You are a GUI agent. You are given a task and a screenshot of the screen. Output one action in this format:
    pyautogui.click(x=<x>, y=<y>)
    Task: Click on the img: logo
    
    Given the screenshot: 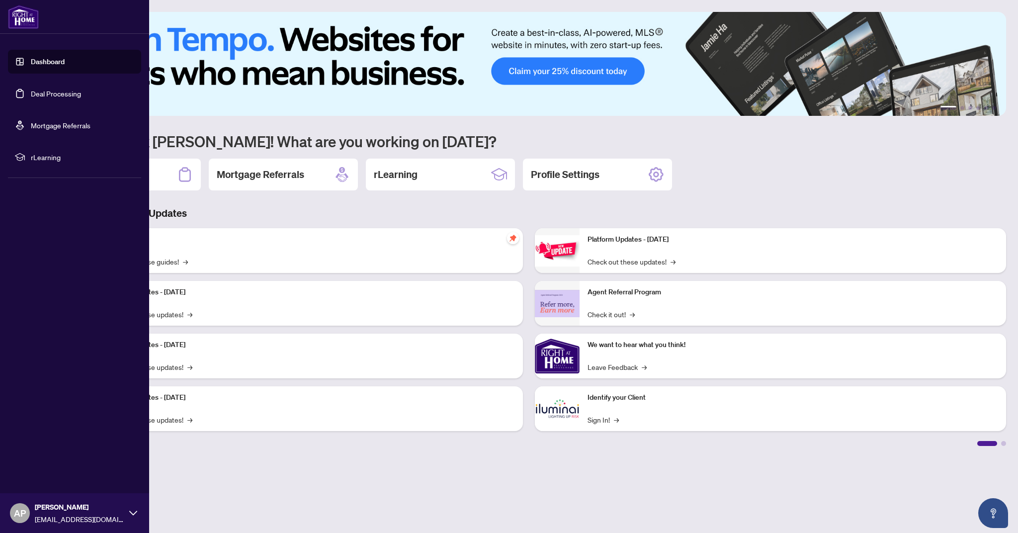 What is the action you would take?
    pyautogui.click(x=23, y=17)
    